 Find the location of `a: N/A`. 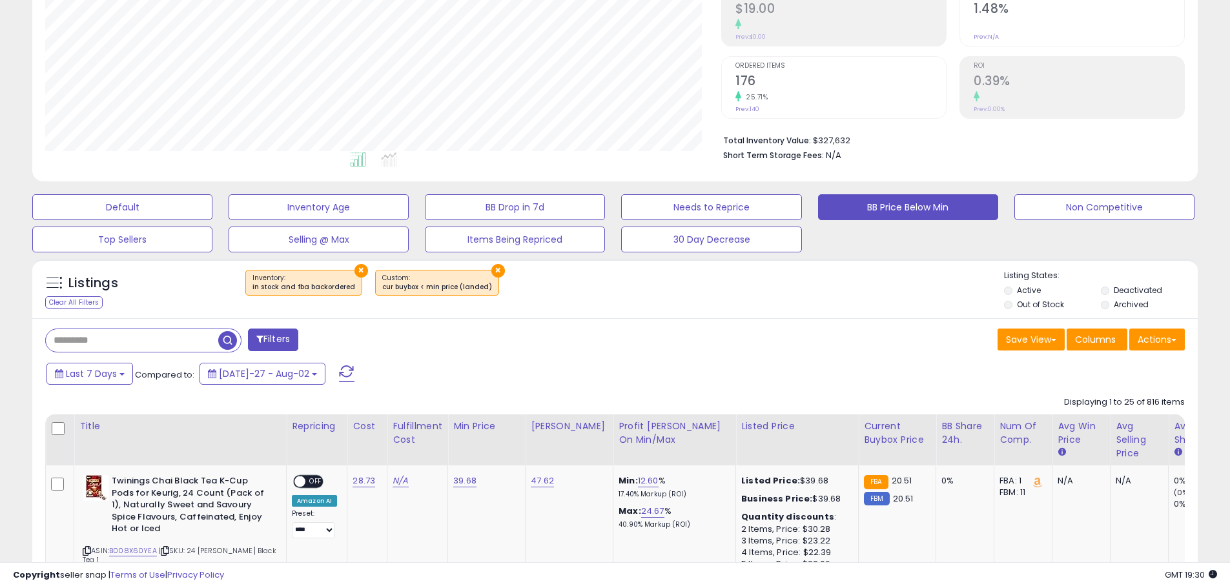

a: N/A is located at coordinates (400, 481).